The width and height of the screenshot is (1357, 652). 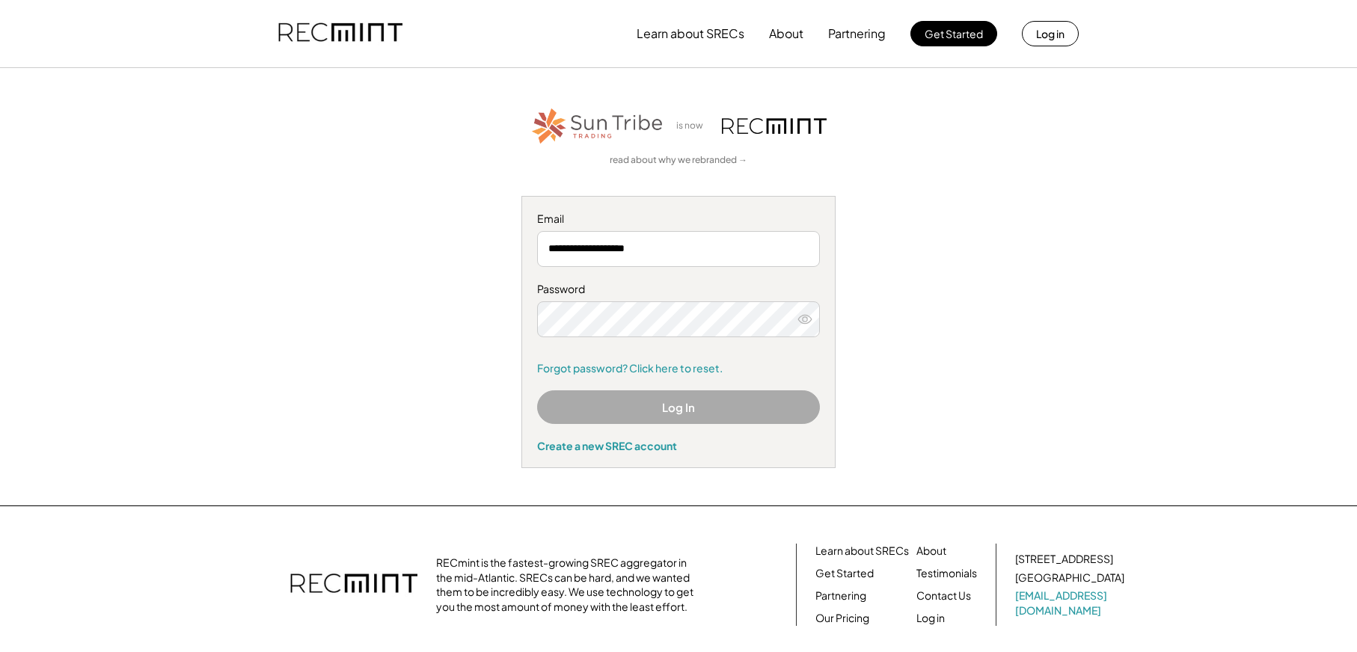 I want to click on a: Testimonials, so click(x=946, y=574).